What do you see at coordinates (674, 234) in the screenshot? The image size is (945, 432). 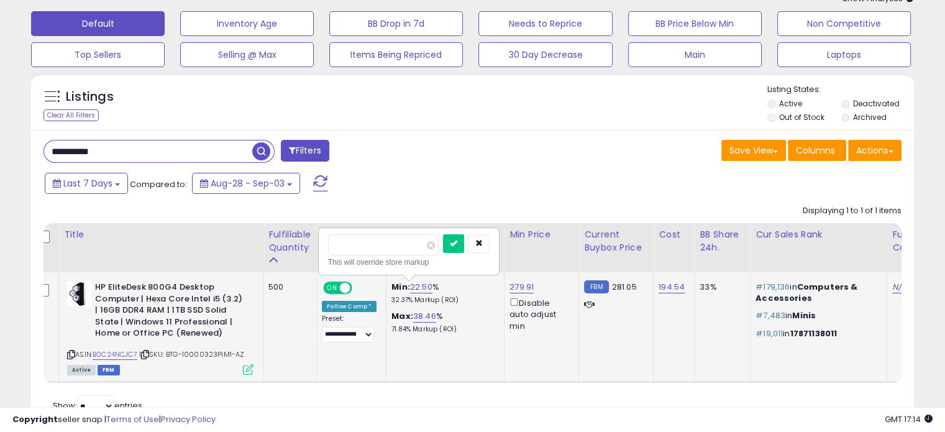 I see `div: Cost` at bounding box center [674, 234].